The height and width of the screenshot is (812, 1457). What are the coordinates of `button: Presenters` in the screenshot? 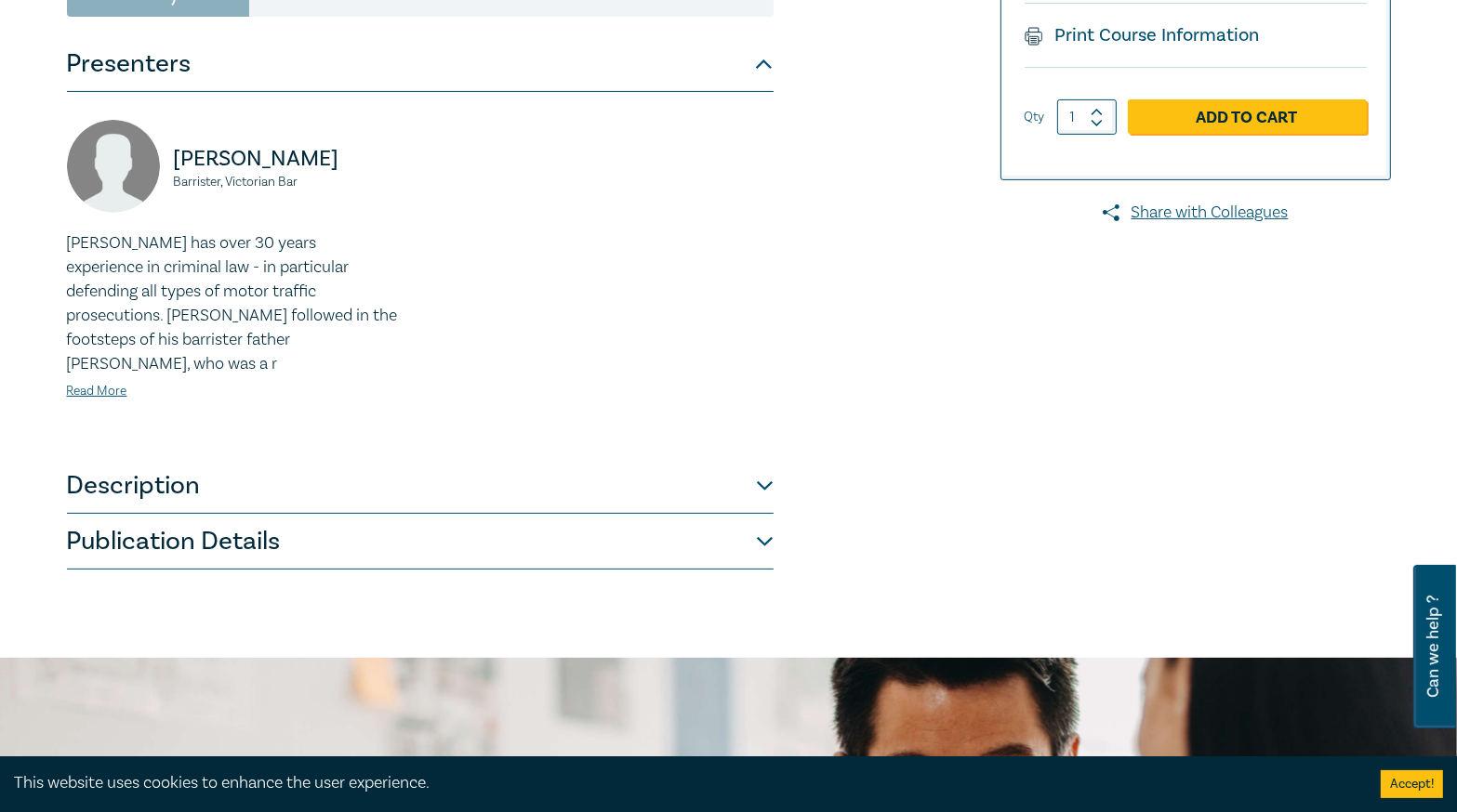 It's located at (420, 64).